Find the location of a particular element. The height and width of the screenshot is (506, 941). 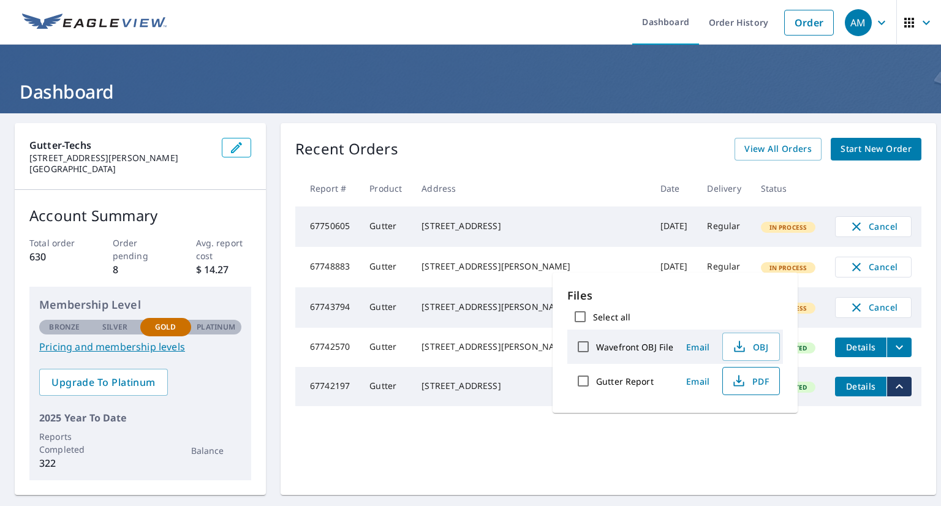

td: 67750605 is located at coordinates (327, 227).